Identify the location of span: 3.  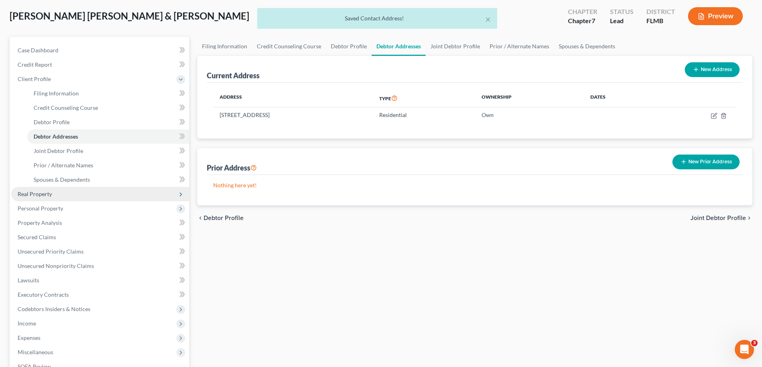
(754, 343).